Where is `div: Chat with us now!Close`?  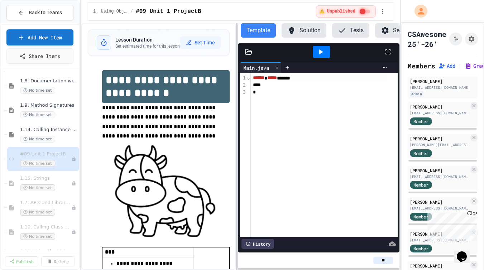 div: Chat with us now!Close is located at coordinates (26, 24).